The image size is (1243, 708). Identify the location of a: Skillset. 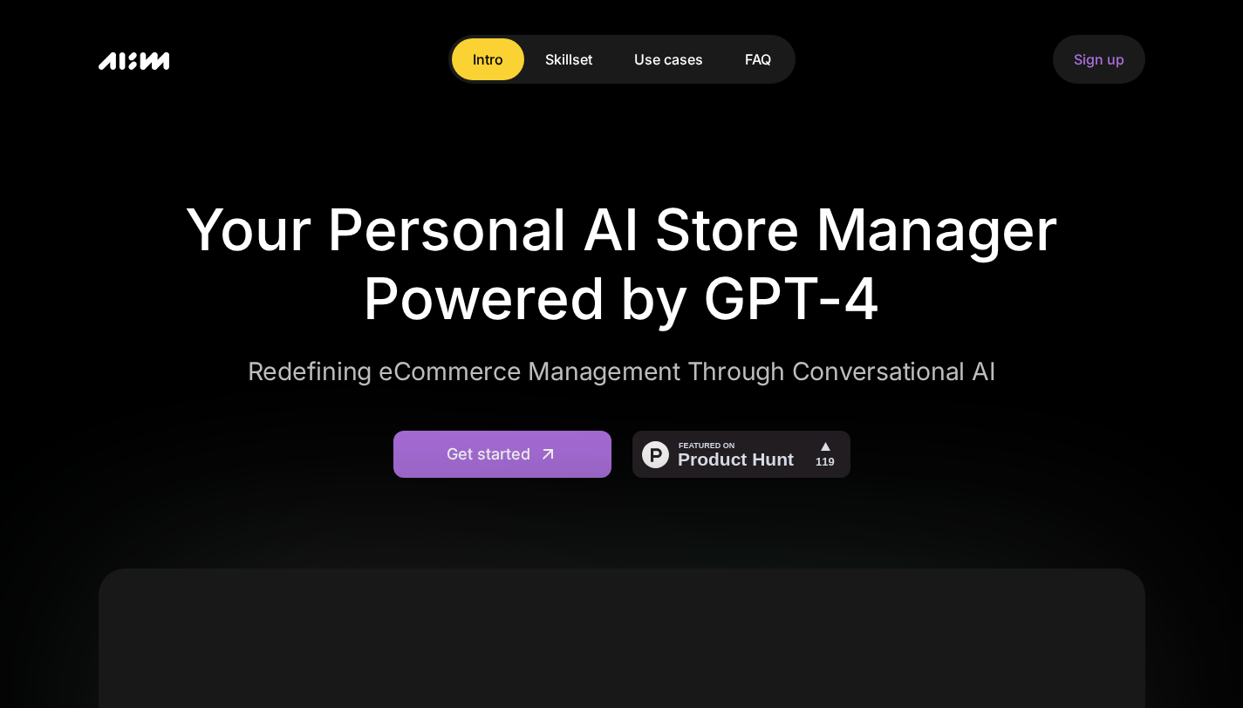
(569, 59).